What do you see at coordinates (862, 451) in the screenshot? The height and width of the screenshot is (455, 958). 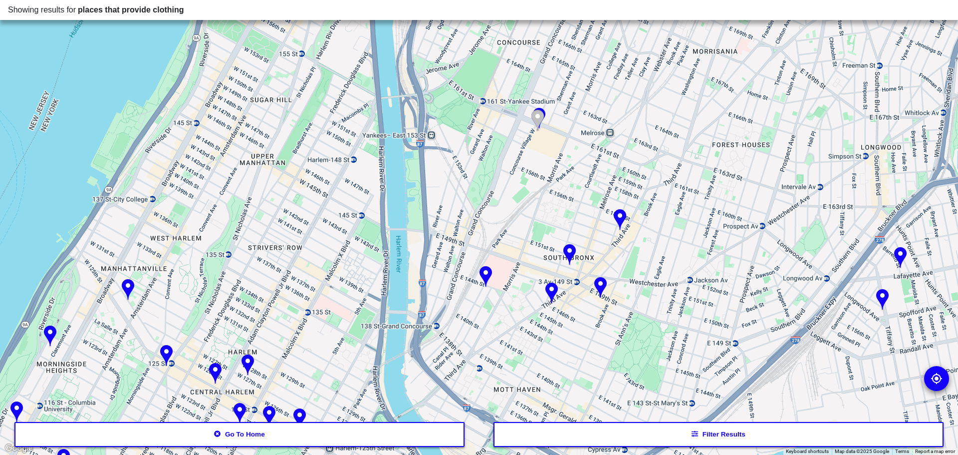 I see `span: Map data ©2025 Google` at bounding box center [862, 451].